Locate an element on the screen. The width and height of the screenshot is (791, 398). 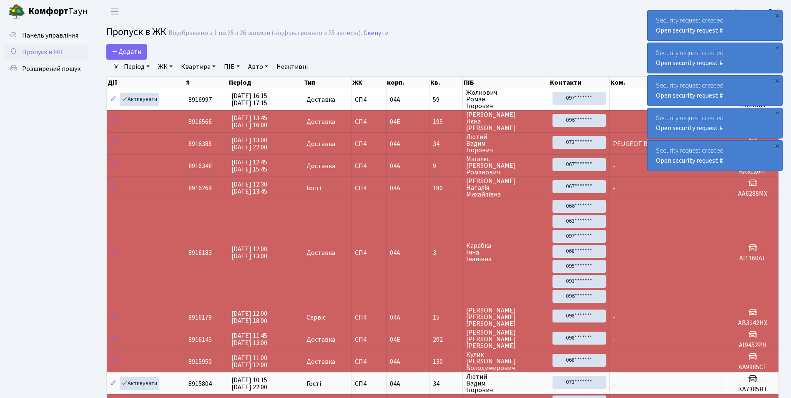
th: ПІБ is located at coordinates (506, 83).